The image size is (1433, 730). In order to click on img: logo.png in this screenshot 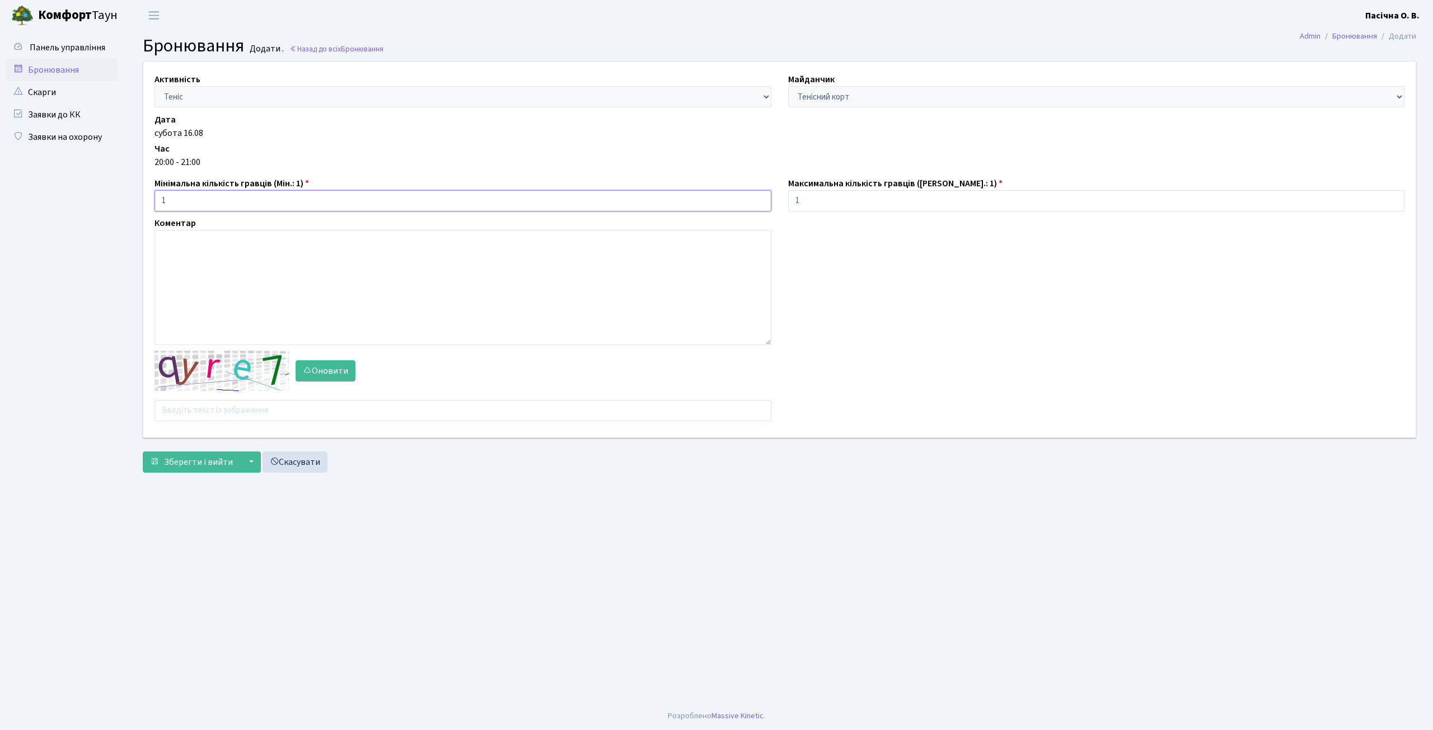, I will do `click(22, 16)`.